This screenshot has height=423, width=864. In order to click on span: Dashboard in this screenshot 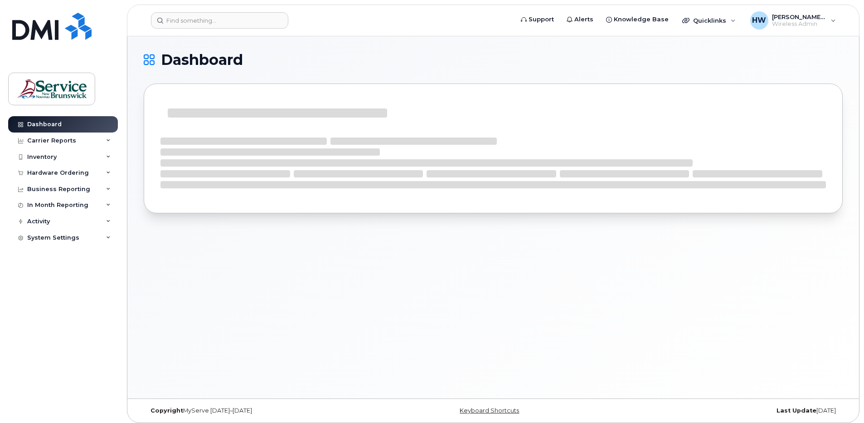, I will do `click(202, 60)`.